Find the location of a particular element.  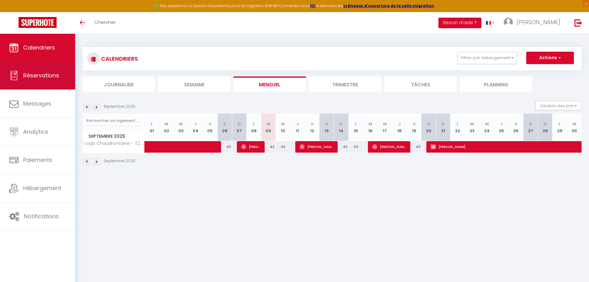

th: 11 is located at coordinates (297, 127).